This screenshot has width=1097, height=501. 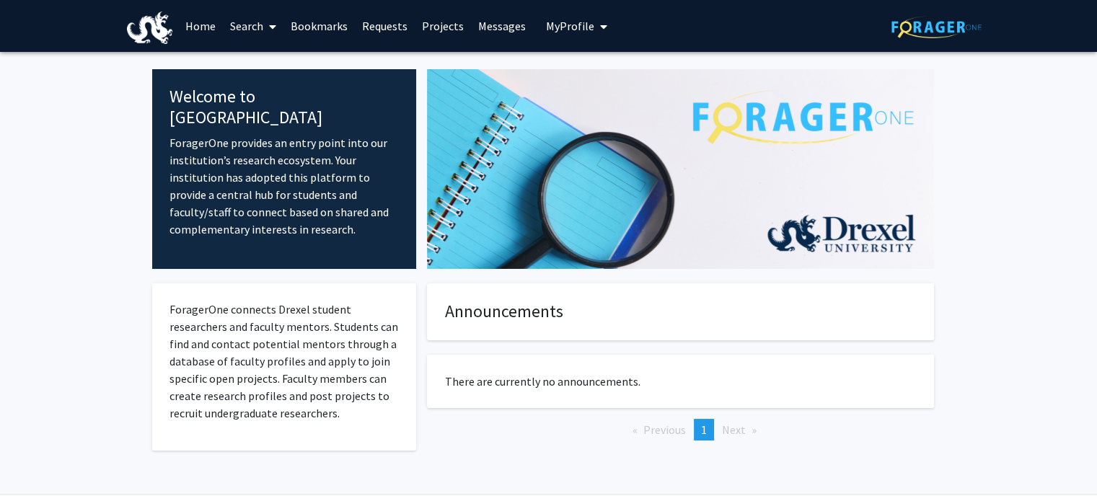 What do you see at coordinates (570, 26) in the screenshot?
I see `span: My Profile` at bounding box center [570, 26].